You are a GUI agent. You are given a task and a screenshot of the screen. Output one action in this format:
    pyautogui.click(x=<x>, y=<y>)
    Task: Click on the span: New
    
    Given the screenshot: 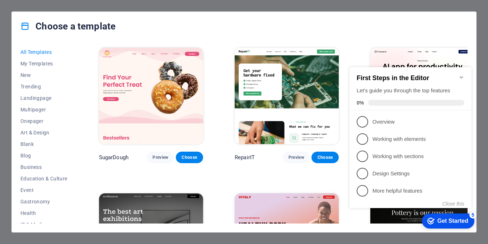 What is the action you would take?
    pyautogui.click(x=44, y=75)
    